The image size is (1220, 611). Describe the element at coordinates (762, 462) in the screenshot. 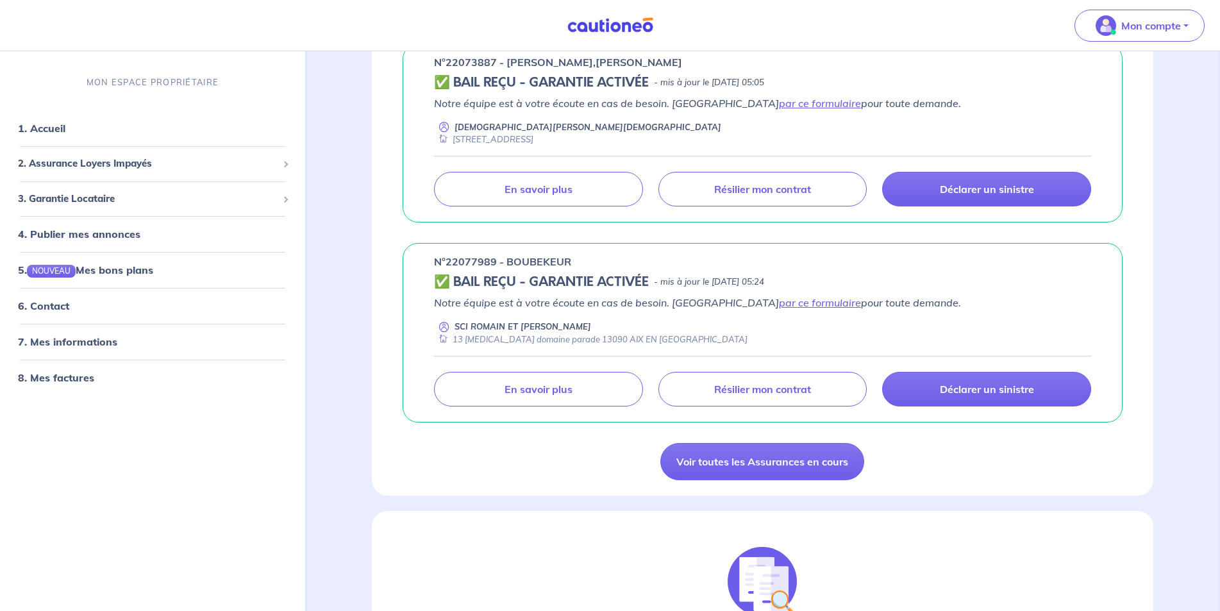

I see `a: Voir toutes les Assurances en cours` at that location.